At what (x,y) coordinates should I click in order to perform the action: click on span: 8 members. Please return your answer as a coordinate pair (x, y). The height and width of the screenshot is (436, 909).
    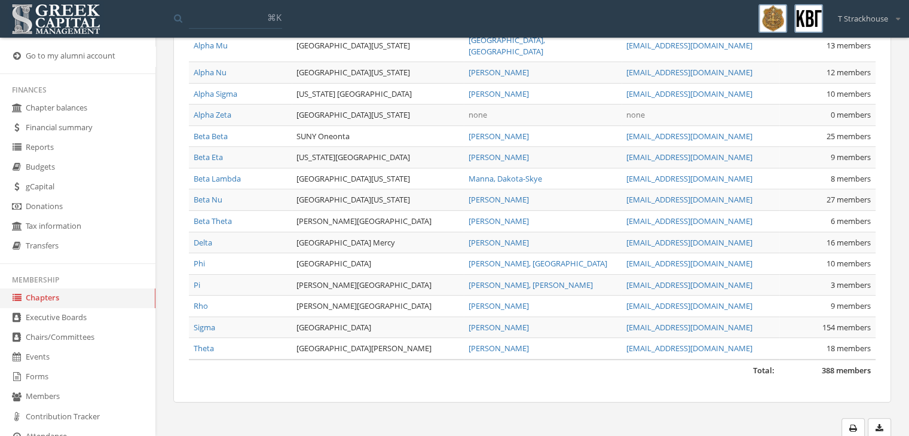
    Looking at the image, I should click on (850, 179).